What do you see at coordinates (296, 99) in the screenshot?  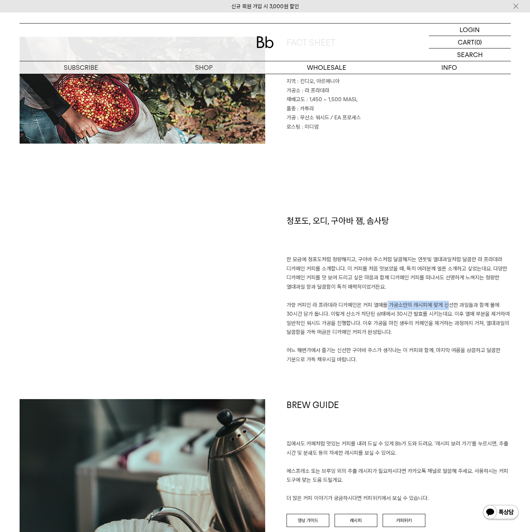 I see `span: 재배고도` at bounding box center [296, 99].